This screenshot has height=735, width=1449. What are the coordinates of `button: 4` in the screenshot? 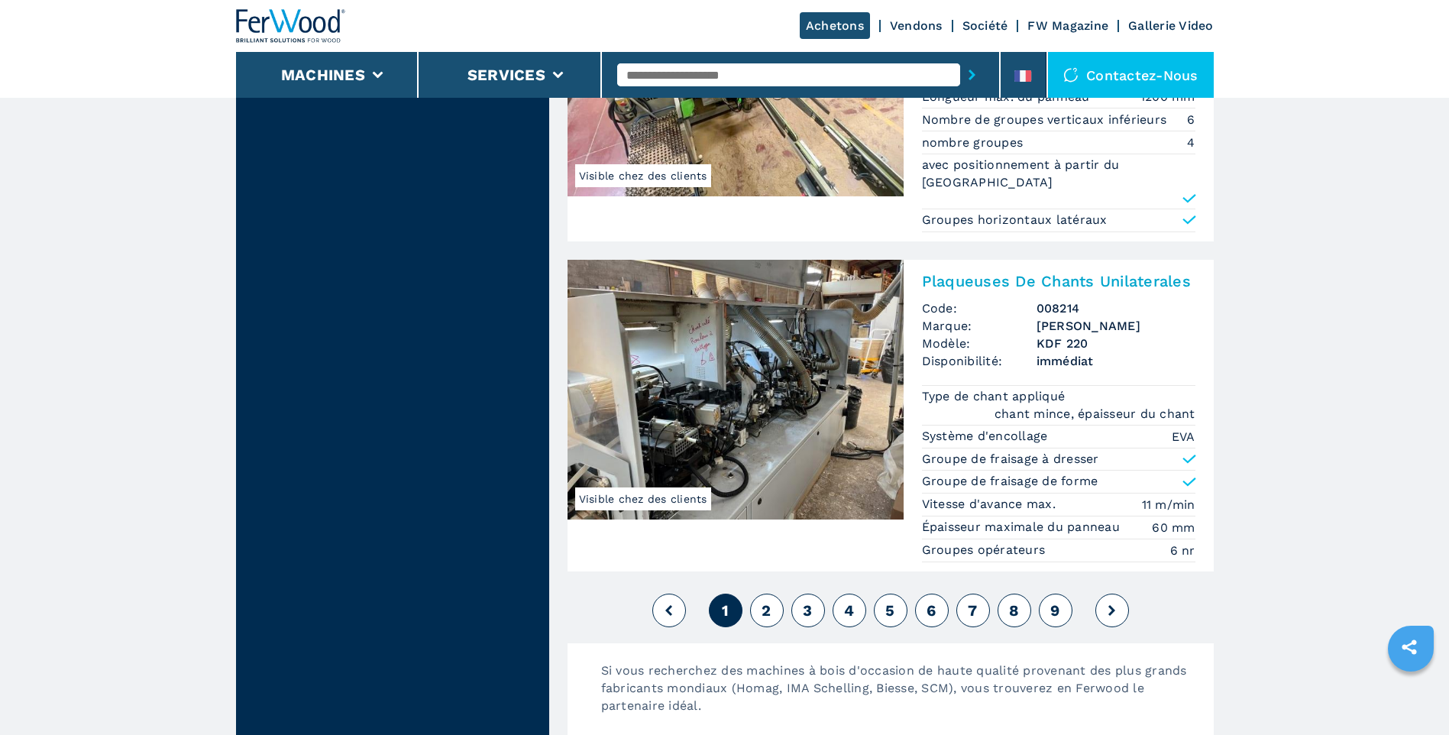 It's located at (850, 610).